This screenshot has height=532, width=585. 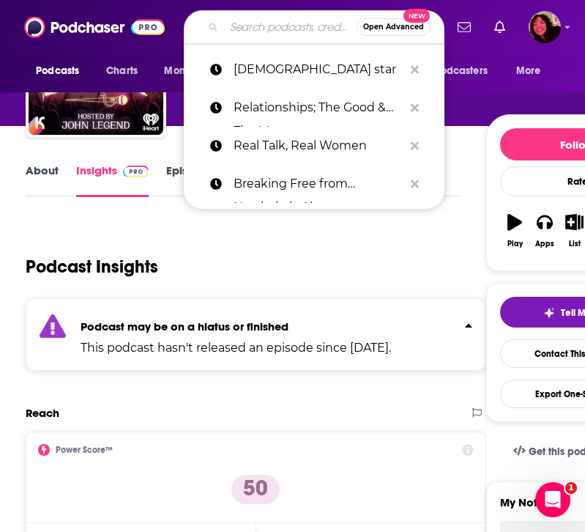 I want to click on a: InsightsPodchaser Pro, so click(x=112, y=180).